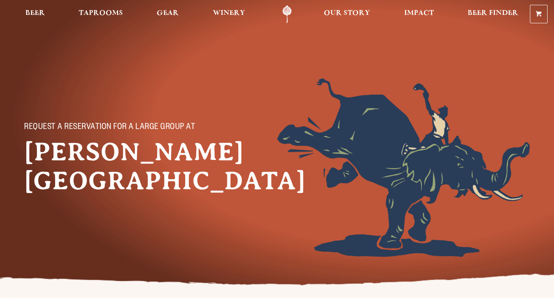  Describe the element at coordinates (287, 14) in the screenshot. I see `a: Odell Home` at that location.